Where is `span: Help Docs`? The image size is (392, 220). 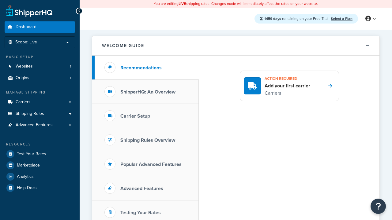 span: Help Docs is located at coordinates (27, 188).